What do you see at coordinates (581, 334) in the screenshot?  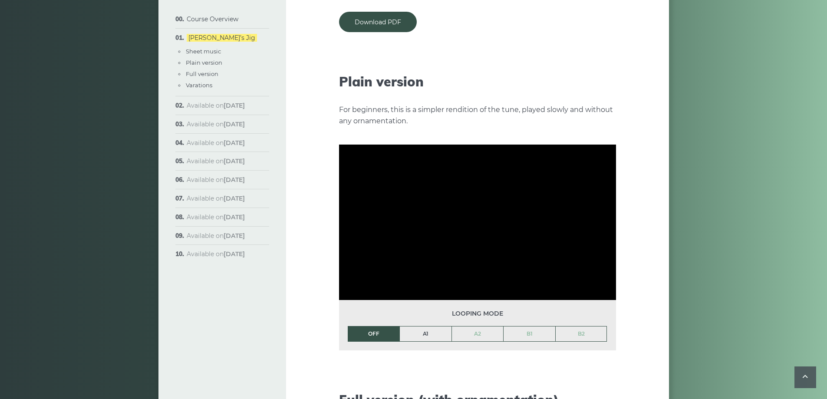 I see `a: B2` at bounding box center [581, 334].